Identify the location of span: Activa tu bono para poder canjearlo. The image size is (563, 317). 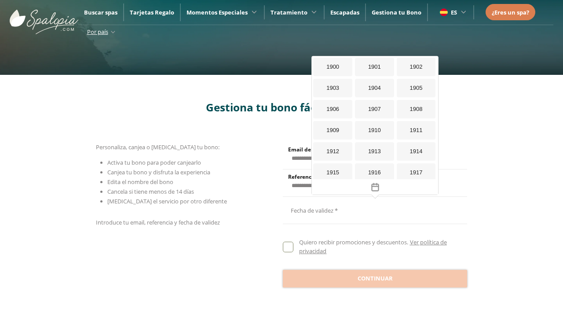
(154, 162).